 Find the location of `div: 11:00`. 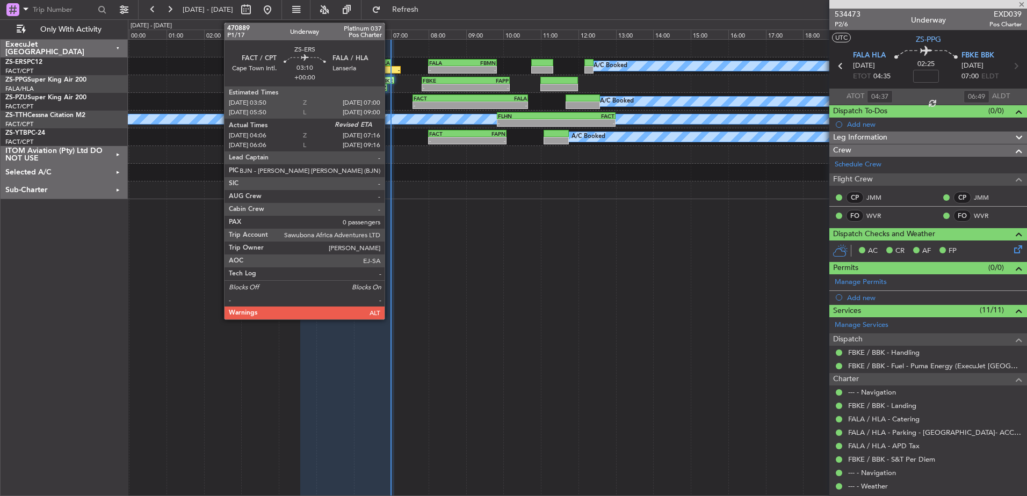

div: 11:00 is located at coordinates (560, 34).